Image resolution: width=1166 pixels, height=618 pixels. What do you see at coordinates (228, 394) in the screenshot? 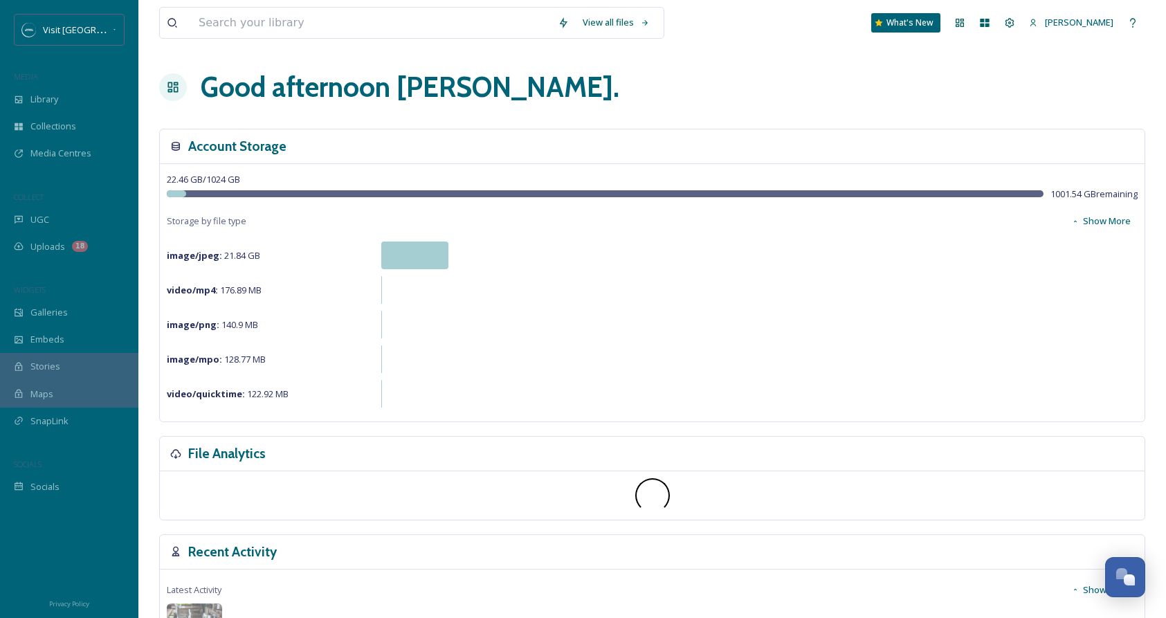
I see `span: 122.92 MB` at bounding box center [228, 394].